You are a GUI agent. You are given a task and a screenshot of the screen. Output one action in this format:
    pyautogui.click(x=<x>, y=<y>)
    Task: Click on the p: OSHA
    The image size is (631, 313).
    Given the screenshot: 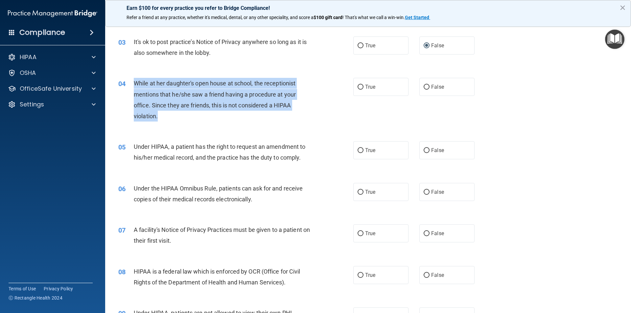 What is the action you would take?
    pyautogui.click(x=28, y=73)
    